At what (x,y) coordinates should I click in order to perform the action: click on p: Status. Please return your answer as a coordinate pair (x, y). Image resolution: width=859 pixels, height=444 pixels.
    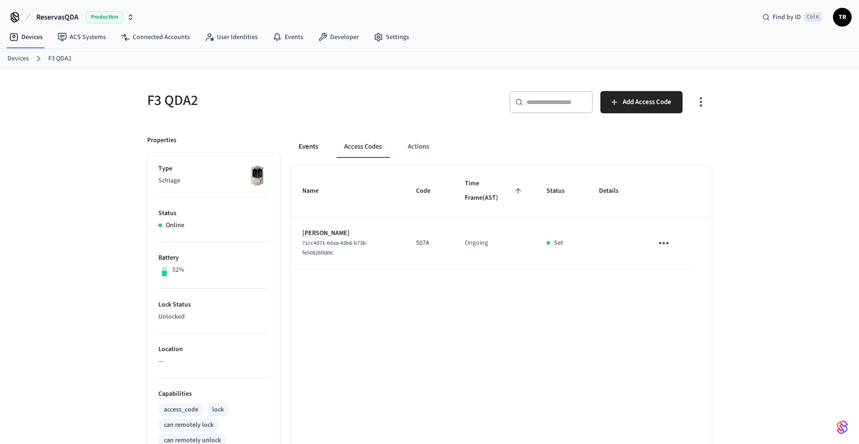
    Looking at the image, I should click on (214, 213).